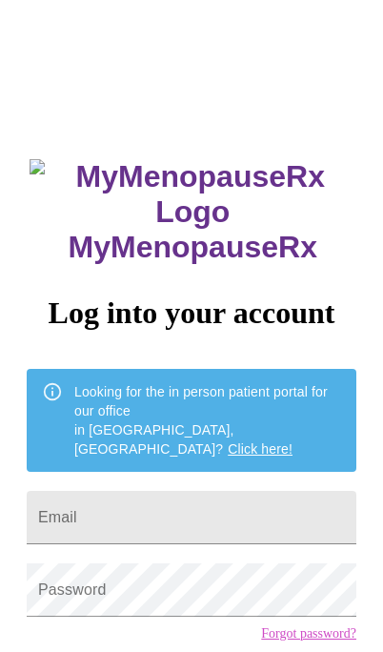  I want to click on h3: Log into your account, so click(192, 313).